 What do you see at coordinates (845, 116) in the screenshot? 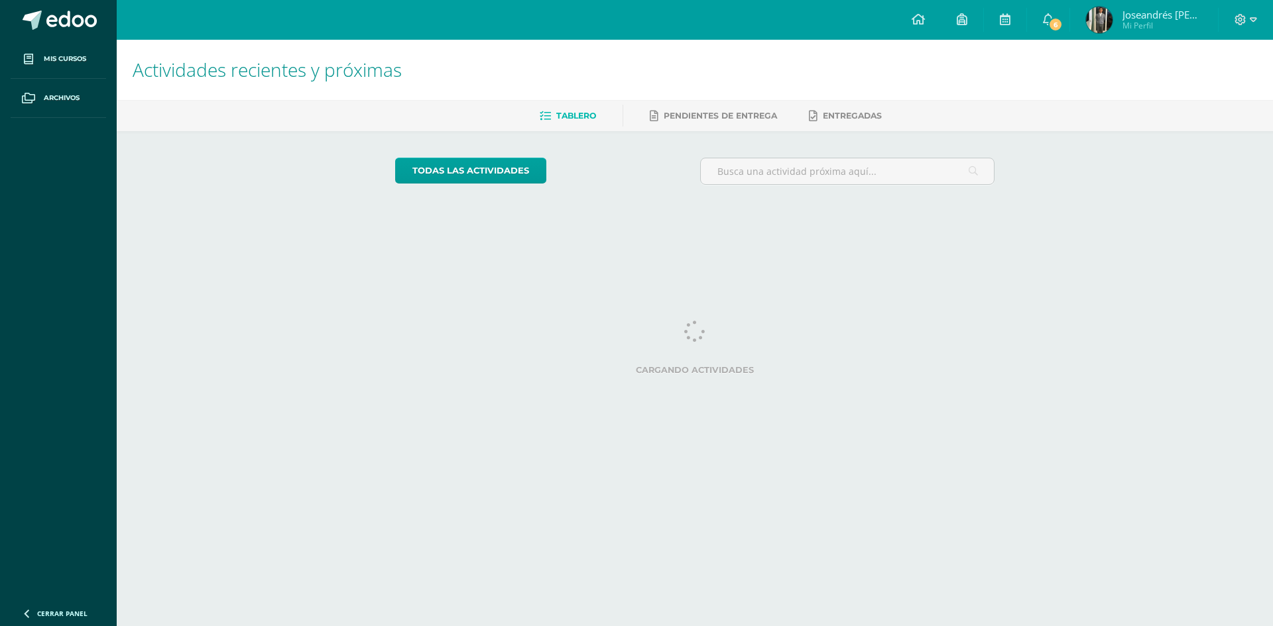
I see `a: Entregadas` at bounding box center [845, 116].